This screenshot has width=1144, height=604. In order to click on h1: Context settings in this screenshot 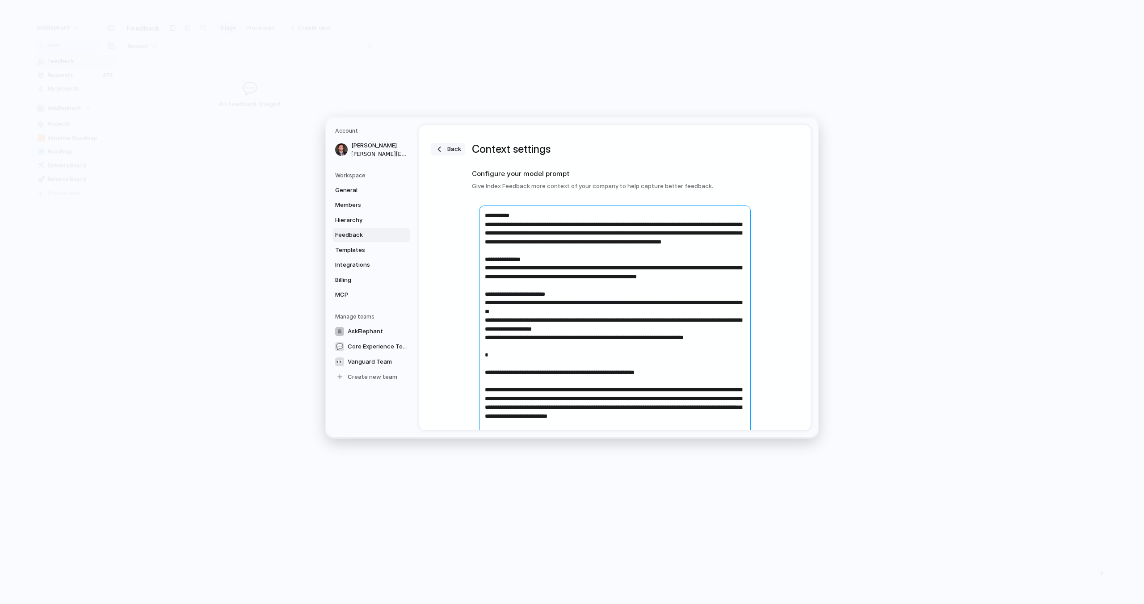, I will do `click(511, 149)`.